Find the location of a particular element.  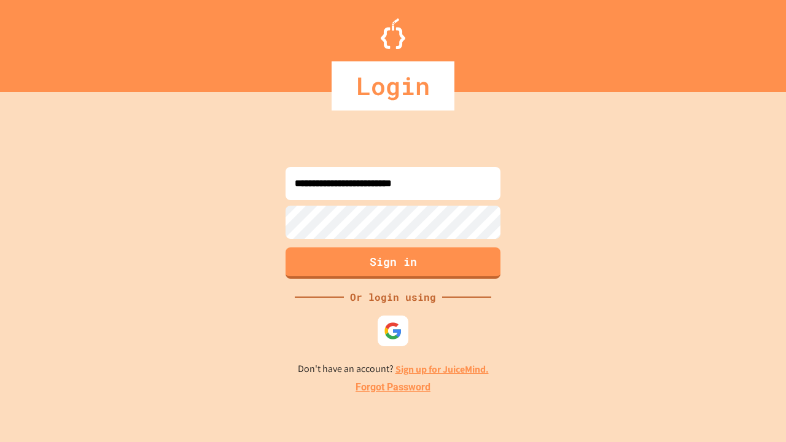

div: Login is located at coordinates (393, 86).